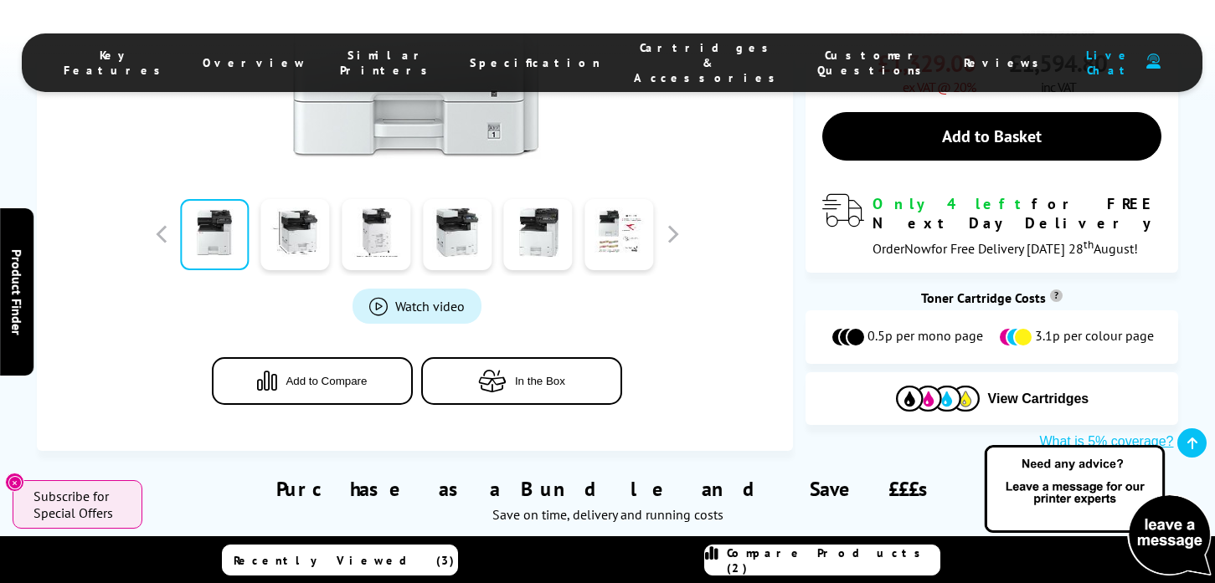 Image resolution: width=1215 pixels, height=583 pixels. Describe the element at coordinates (344, 561) in the screenshot. I see `span: Recently Viewed (3)` at that location.